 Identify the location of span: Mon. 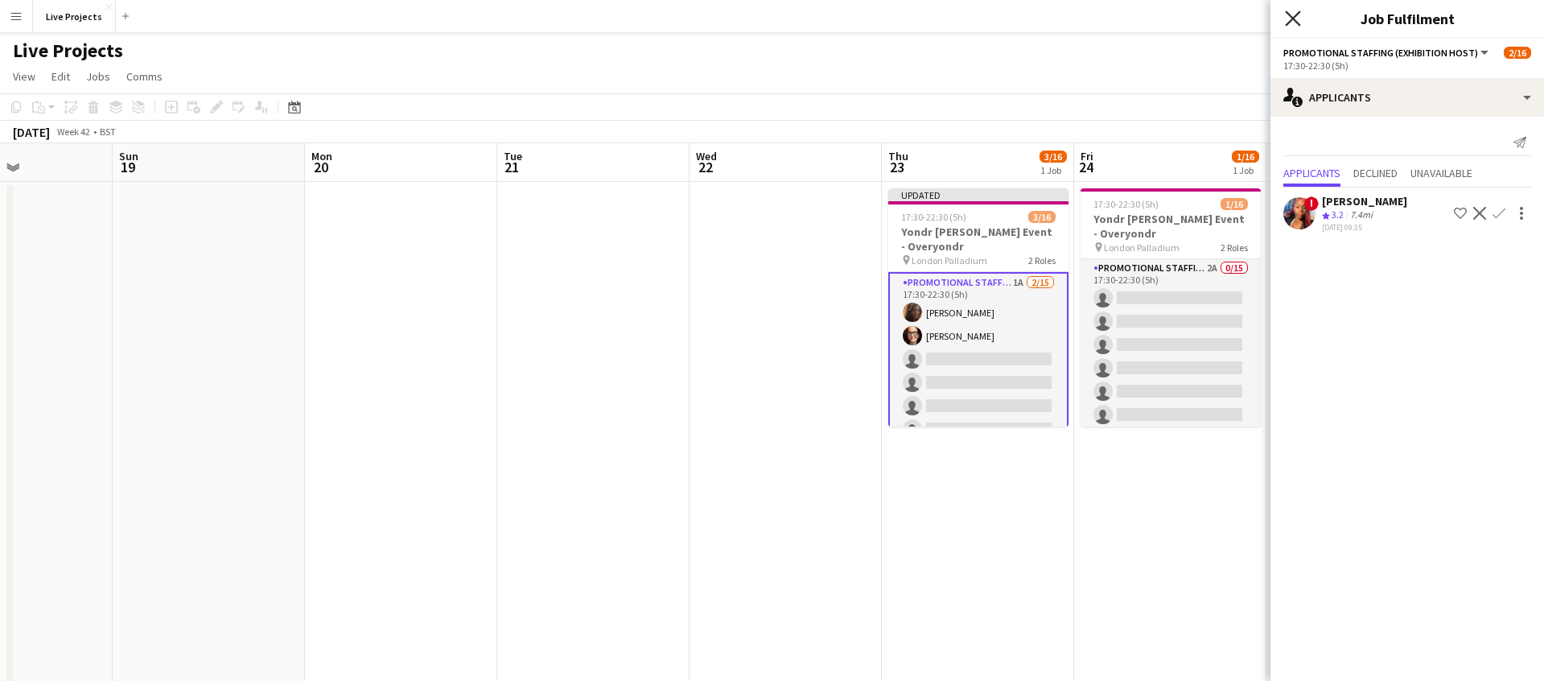
(322, 156).